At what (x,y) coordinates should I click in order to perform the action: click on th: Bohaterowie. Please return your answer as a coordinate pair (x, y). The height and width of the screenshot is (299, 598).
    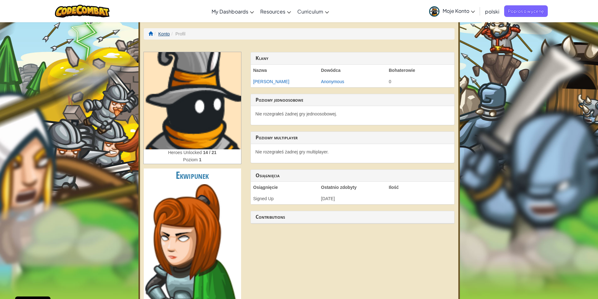
    Looking at the image, I should click on (421, 70).